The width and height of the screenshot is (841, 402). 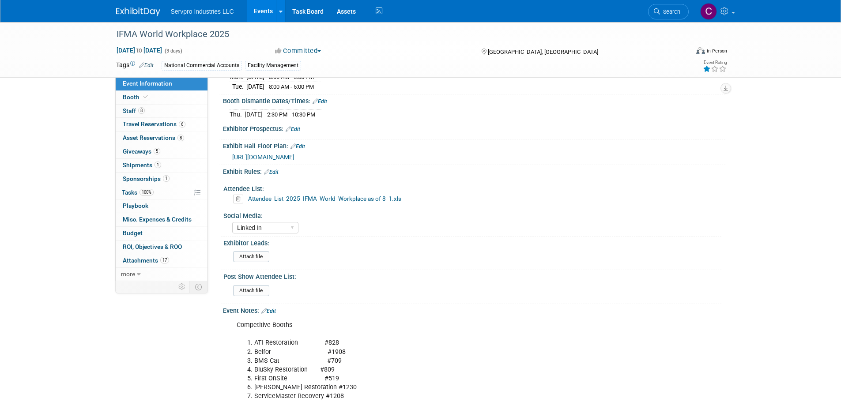 I want to click on li: BluSky Restoration #809, so click(x=438, y=370).